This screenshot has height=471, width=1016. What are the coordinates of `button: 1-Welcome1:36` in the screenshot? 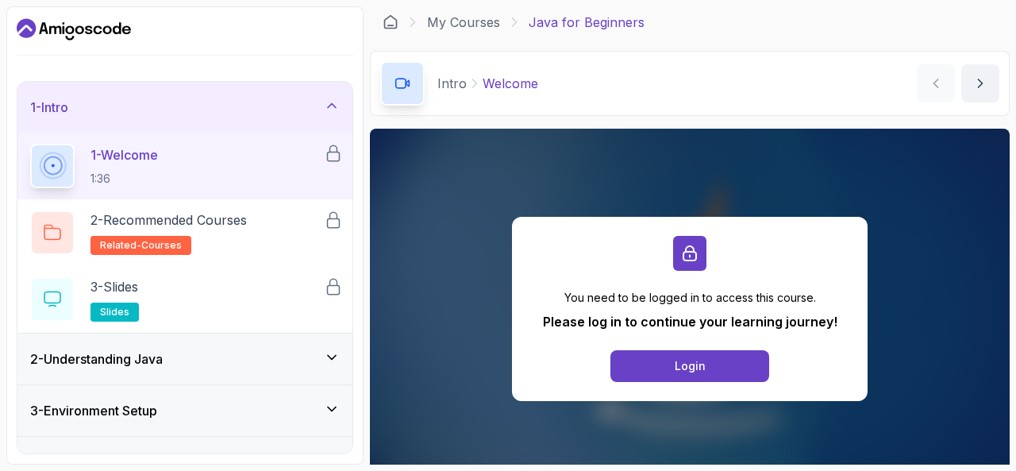 It's located at (185, 166).